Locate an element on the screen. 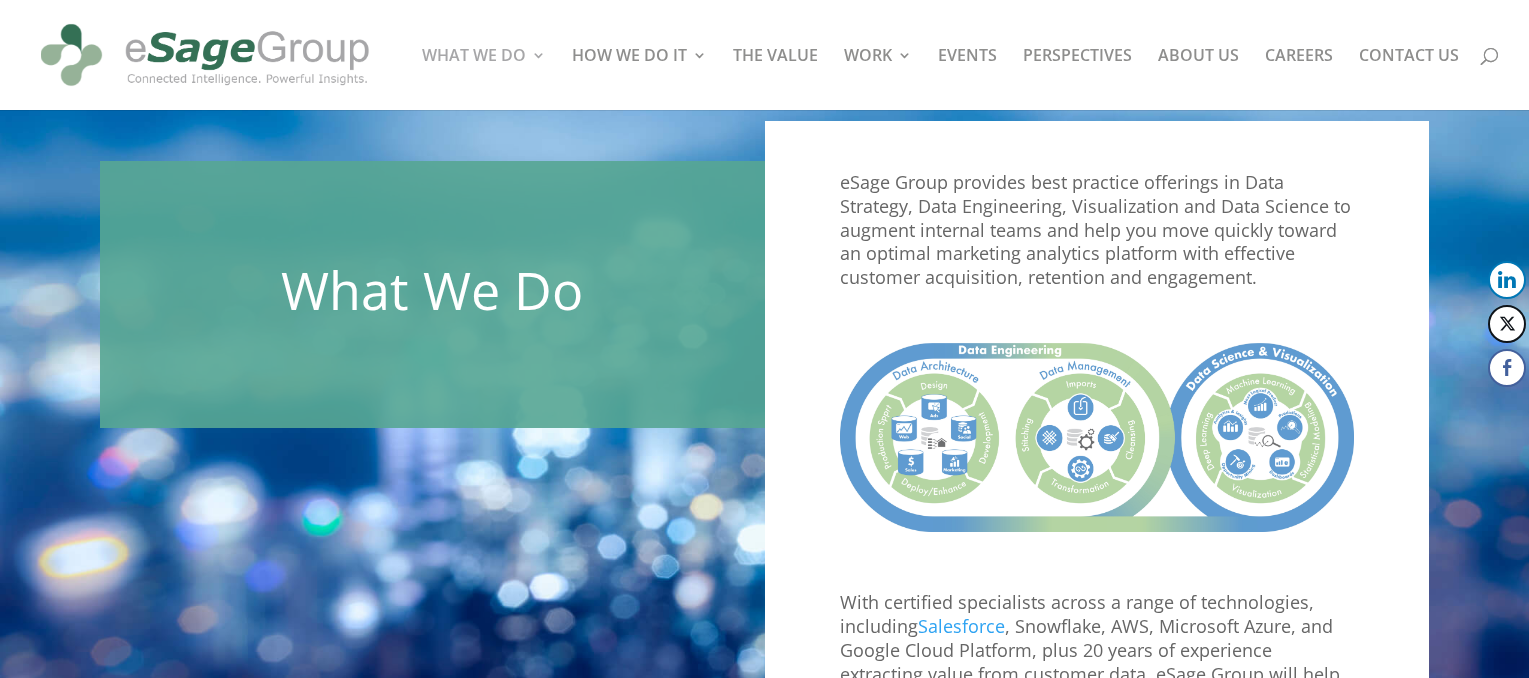 The image size is (1529, 678). a: Salesforce is located at coordinates (961, 626).